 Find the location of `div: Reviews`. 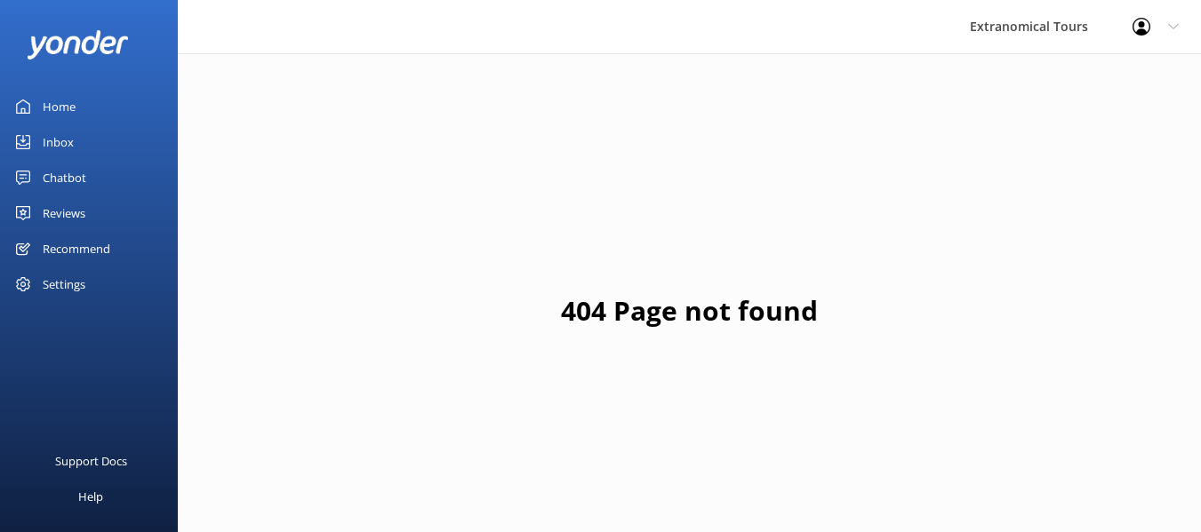

div: Reviews is located at coordinates (64, 213).